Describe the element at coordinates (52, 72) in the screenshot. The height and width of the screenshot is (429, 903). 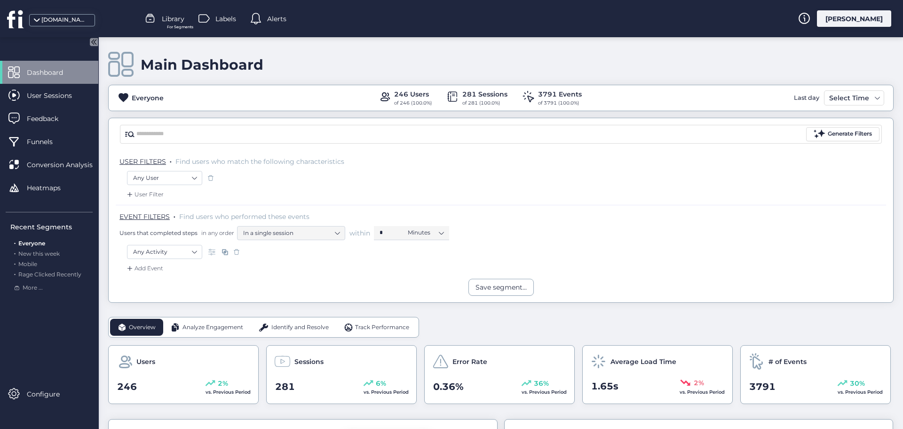
I see `span: Dashboard` at that location.